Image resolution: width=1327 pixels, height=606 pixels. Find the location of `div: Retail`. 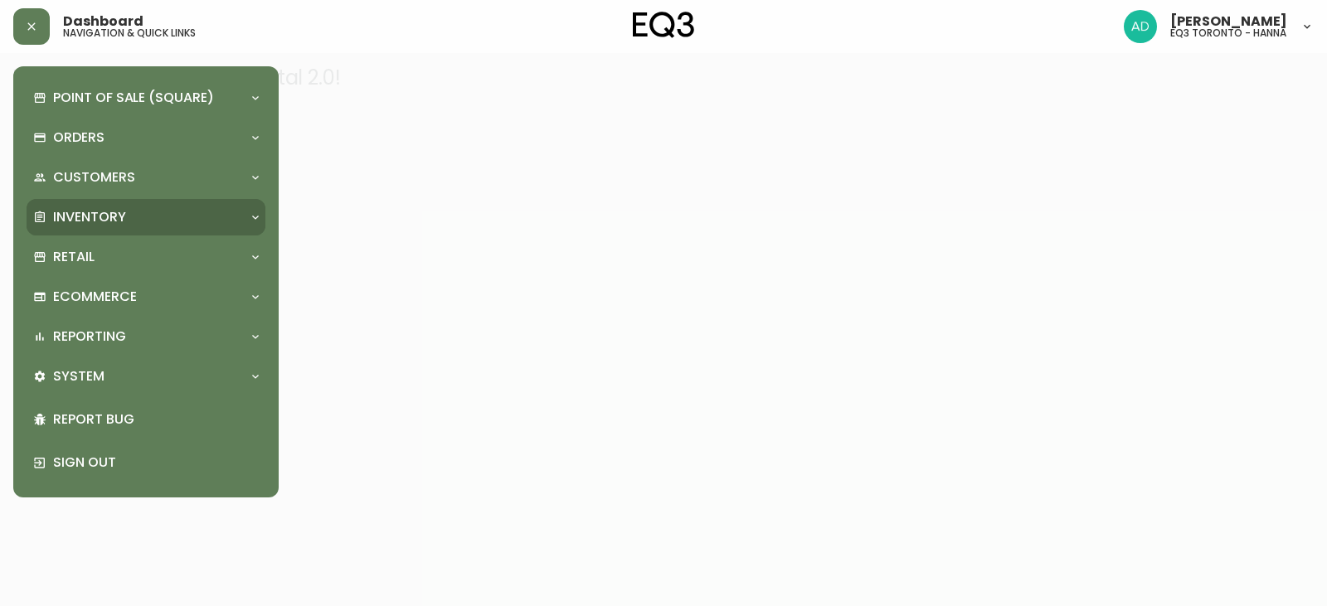

div: Retail is located at coordinates (146, 257).